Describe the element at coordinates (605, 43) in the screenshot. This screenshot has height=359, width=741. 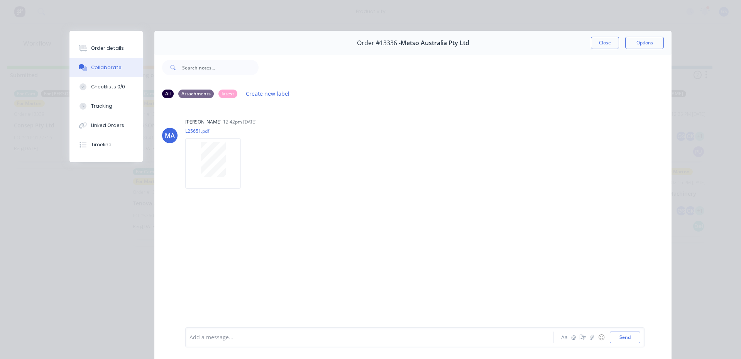
I see `button: Close` at that location.